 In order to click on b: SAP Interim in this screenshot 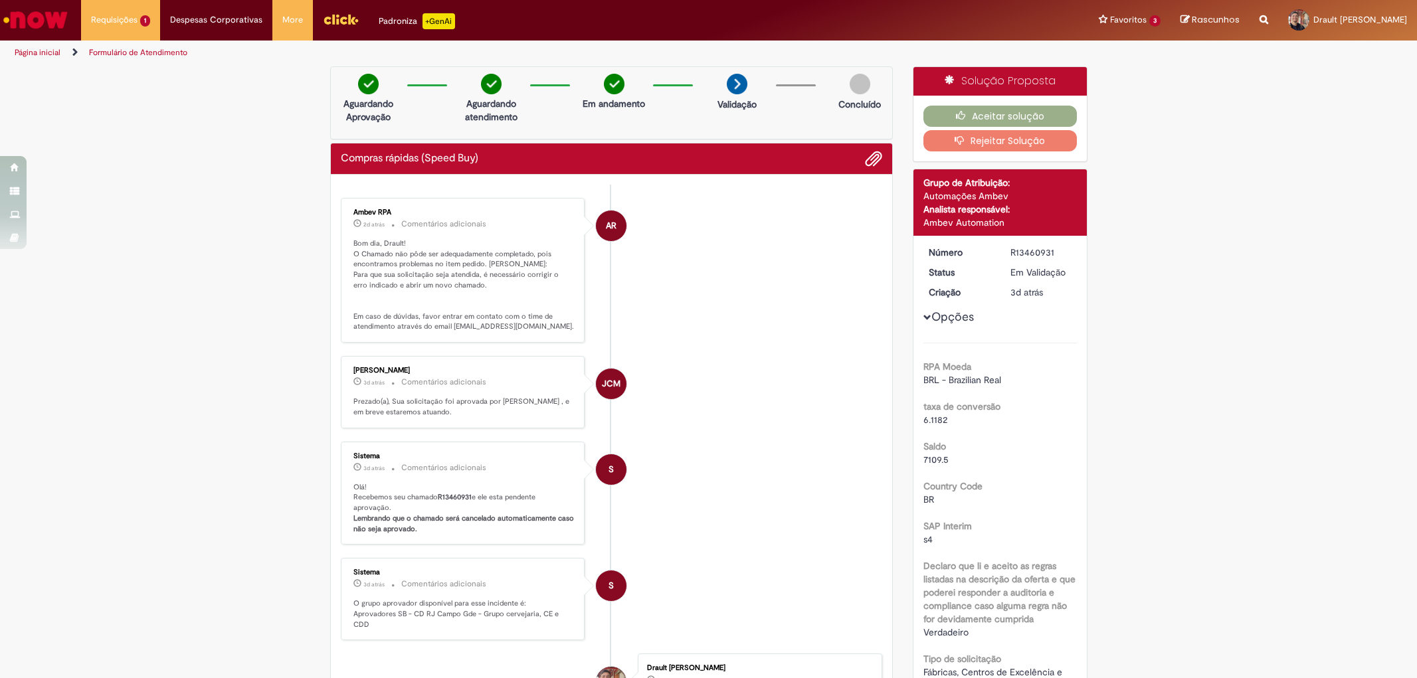, I will do `click(947, 526)`.